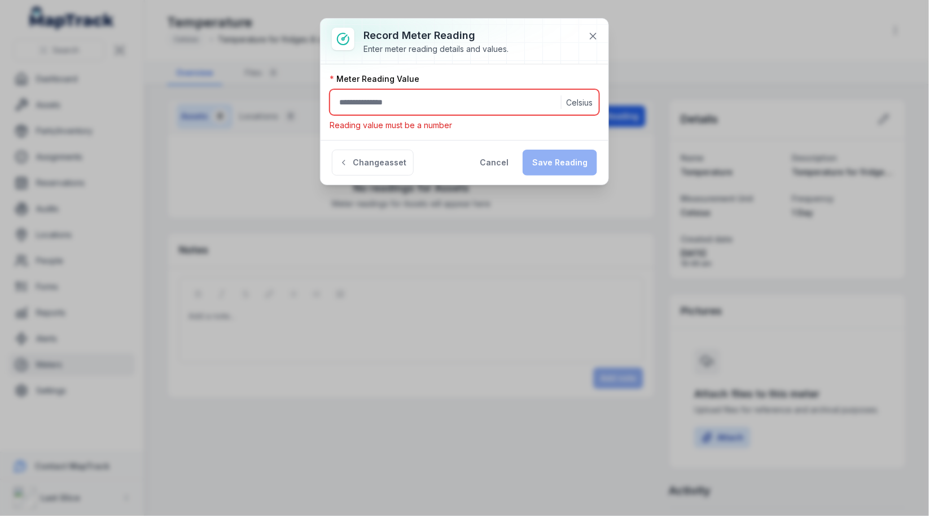 This screenshot has height=516, width=929. What do you see at coordinates (494, 163) in the screenshot?
I see `button: Cancel` at bounding box center [494, 163].